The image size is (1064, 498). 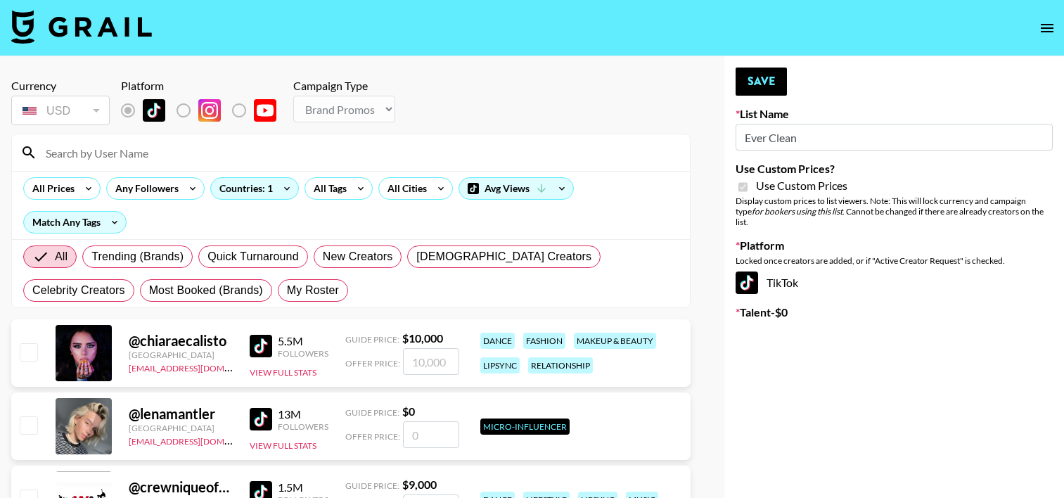 I want to click on input: 0, so click(x=431, y=435).